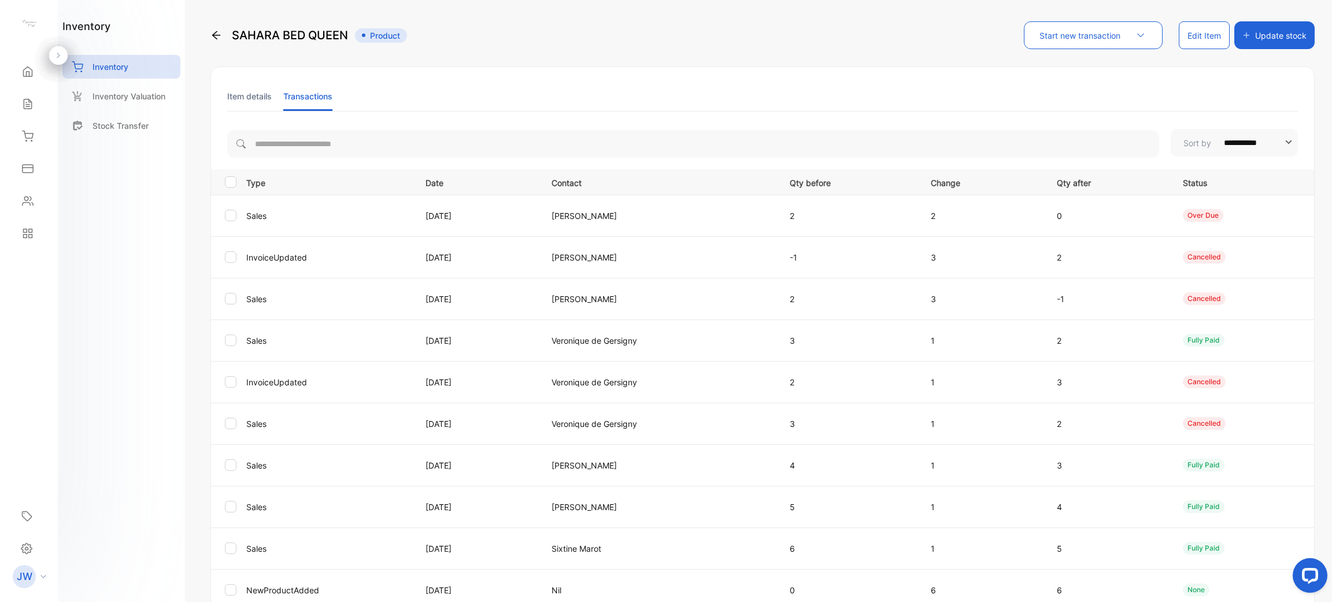 The width and height of the screenshot is (1332, 602). I want to click on p: JW, so click(24, 577).